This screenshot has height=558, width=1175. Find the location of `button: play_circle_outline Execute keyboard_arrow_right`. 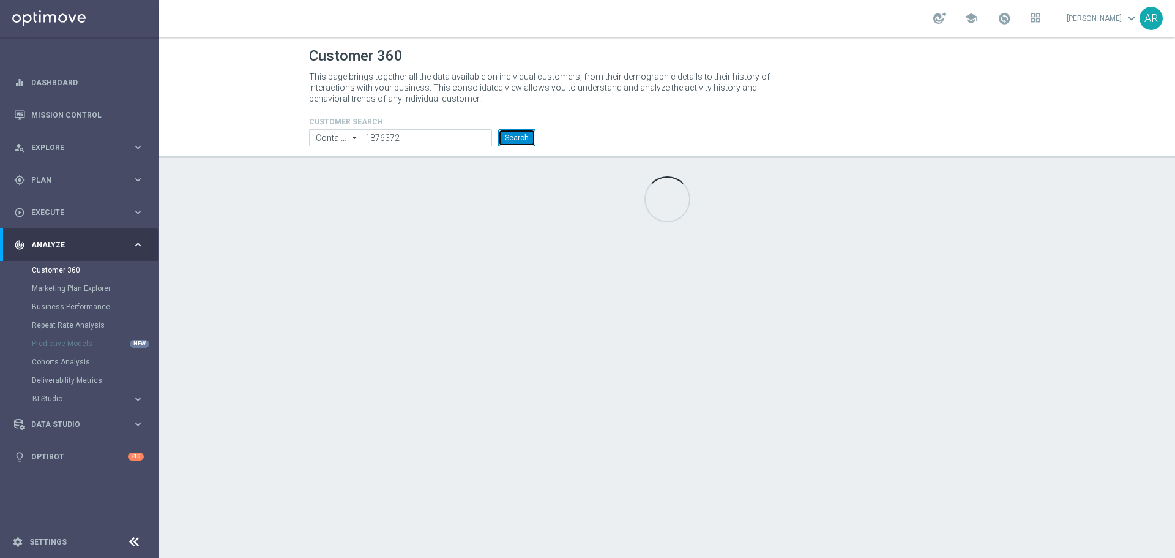

button: play_circle_outline Execute keyboard_arrow_right is located at coordinates (79, 212).